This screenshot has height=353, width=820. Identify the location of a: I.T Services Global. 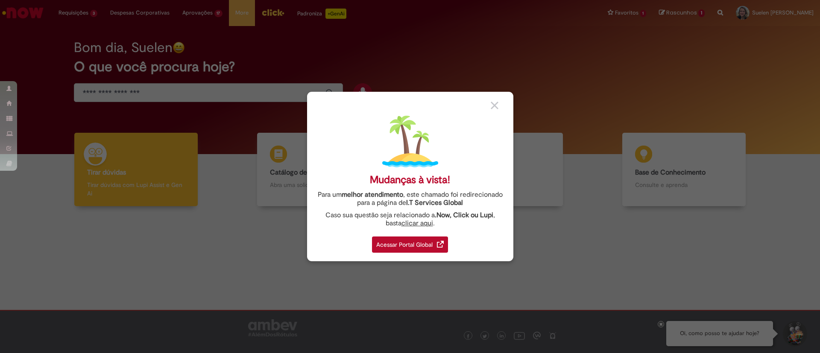
(434, 200).